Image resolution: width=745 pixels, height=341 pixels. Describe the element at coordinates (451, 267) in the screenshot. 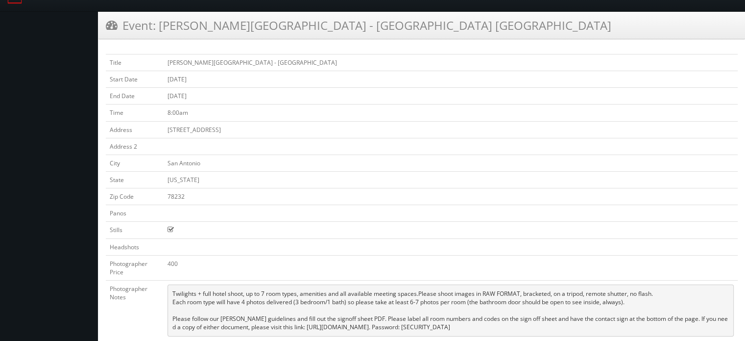

I see `td: 400` at that location.